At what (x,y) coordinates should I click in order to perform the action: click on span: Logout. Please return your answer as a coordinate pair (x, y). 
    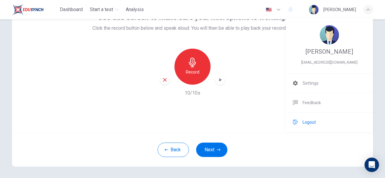
    Looking at the image, I should click on (309, 122).